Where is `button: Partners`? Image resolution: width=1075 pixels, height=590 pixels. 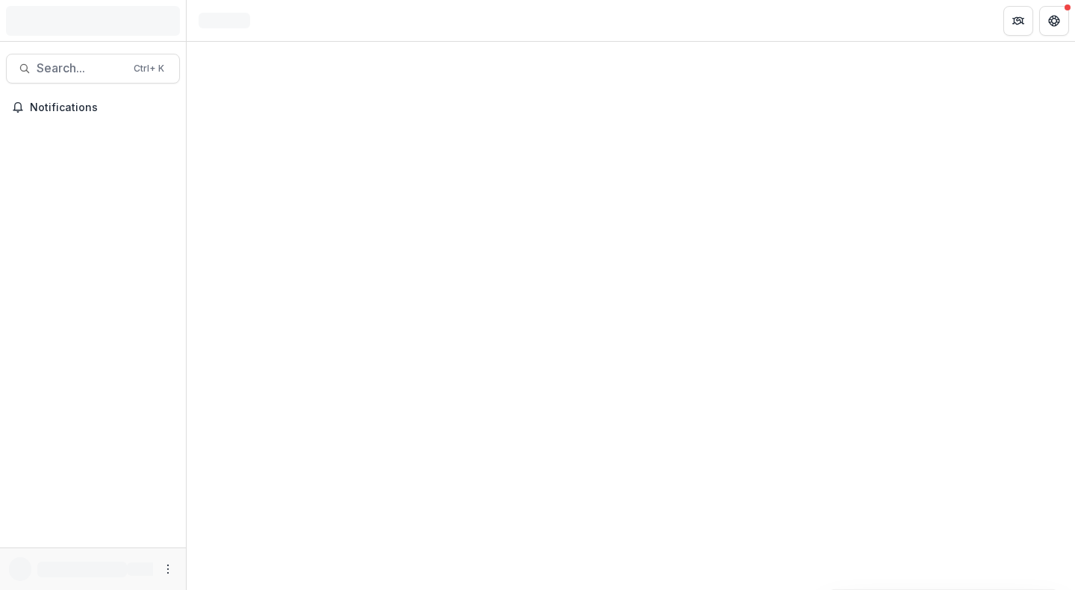 button: Partners is located at coordinates (1018, 21).